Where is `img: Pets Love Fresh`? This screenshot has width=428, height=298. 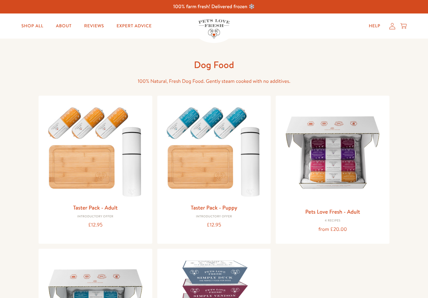 img: Pets Love Fresh is located at coordinates (214, 29).